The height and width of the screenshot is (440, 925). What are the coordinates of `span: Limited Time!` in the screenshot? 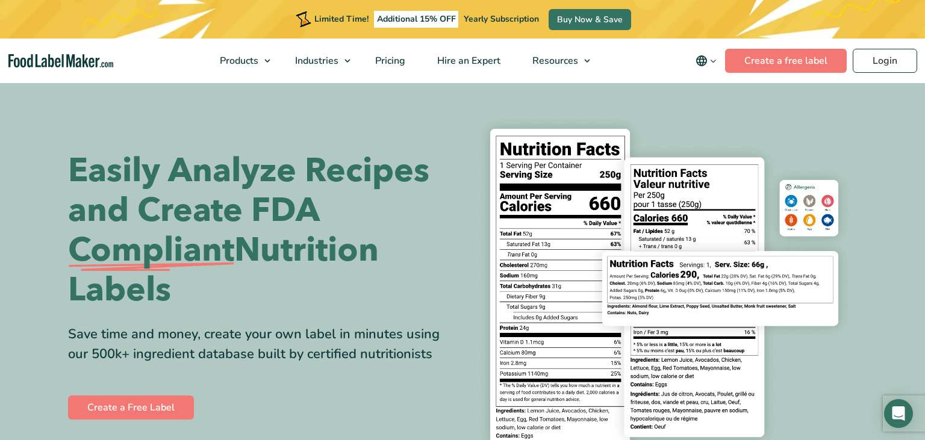 It's located at (341, 19).